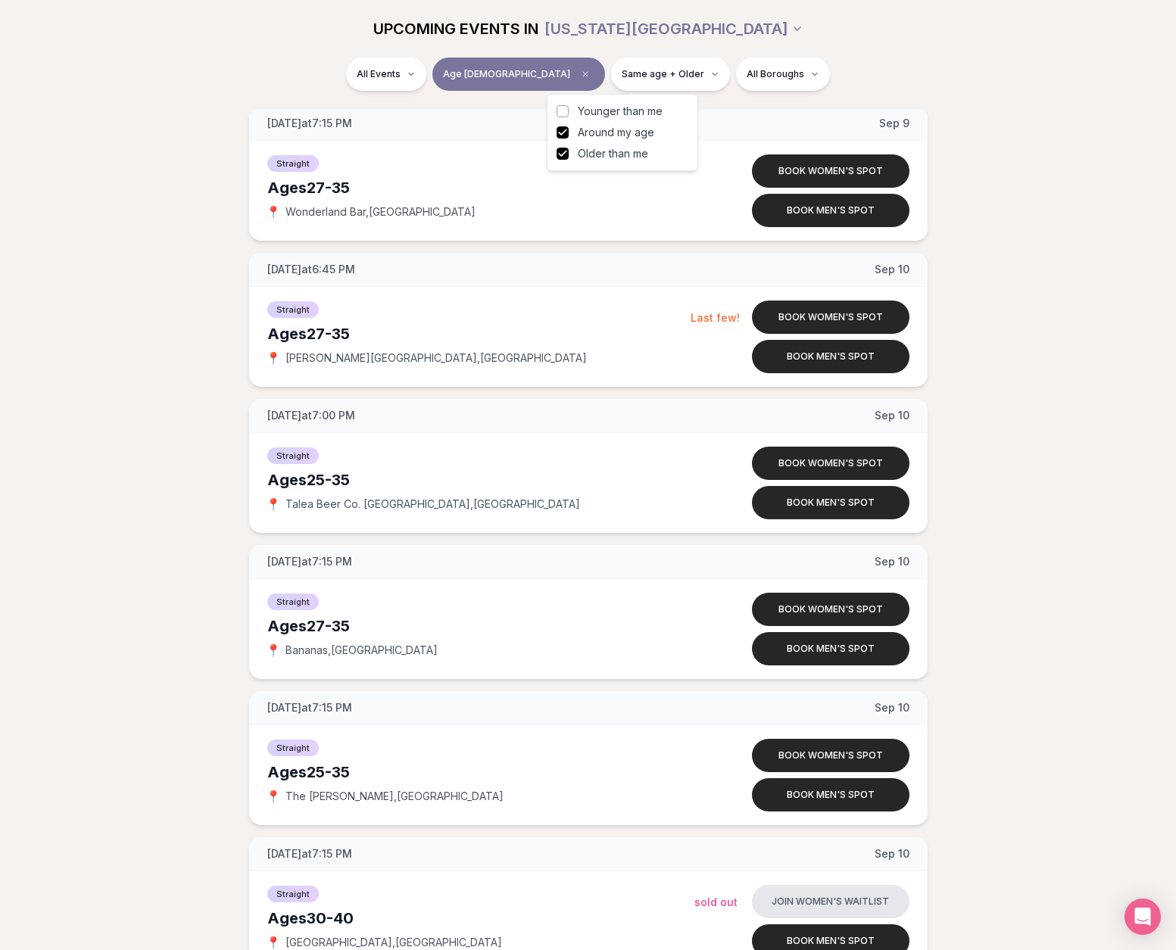 This screenshot has height=950, width=1176. What do you see at coordinates (612, 154) in the screenshot?
I see `span: Older than me` at bounding box center [612, 154].